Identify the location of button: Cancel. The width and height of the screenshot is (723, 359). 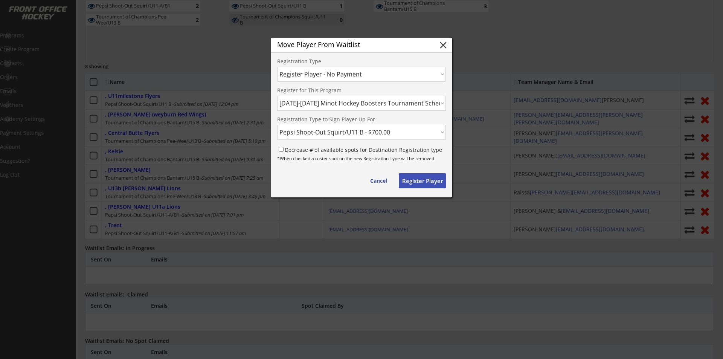
(378, 181).